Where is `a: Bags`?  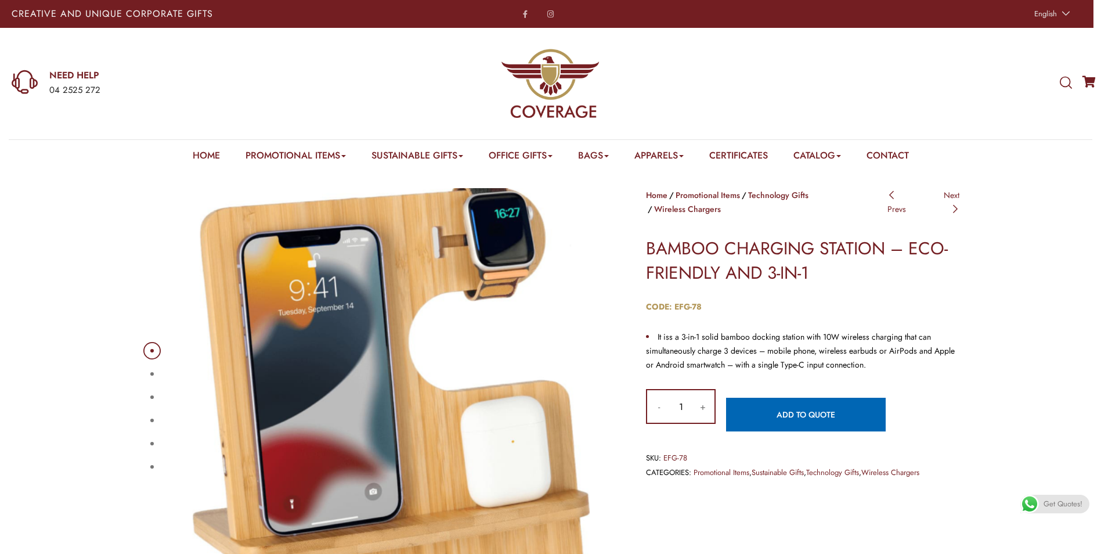 a: Bags is located at coordinates (593, 157).